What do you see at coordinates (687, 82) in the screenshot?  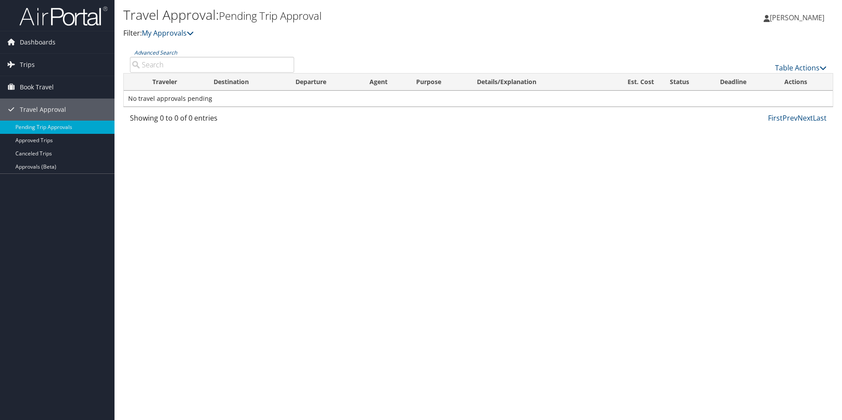 I see `th: Status: activate to sort column ascending` at bounding box center [687, 82].